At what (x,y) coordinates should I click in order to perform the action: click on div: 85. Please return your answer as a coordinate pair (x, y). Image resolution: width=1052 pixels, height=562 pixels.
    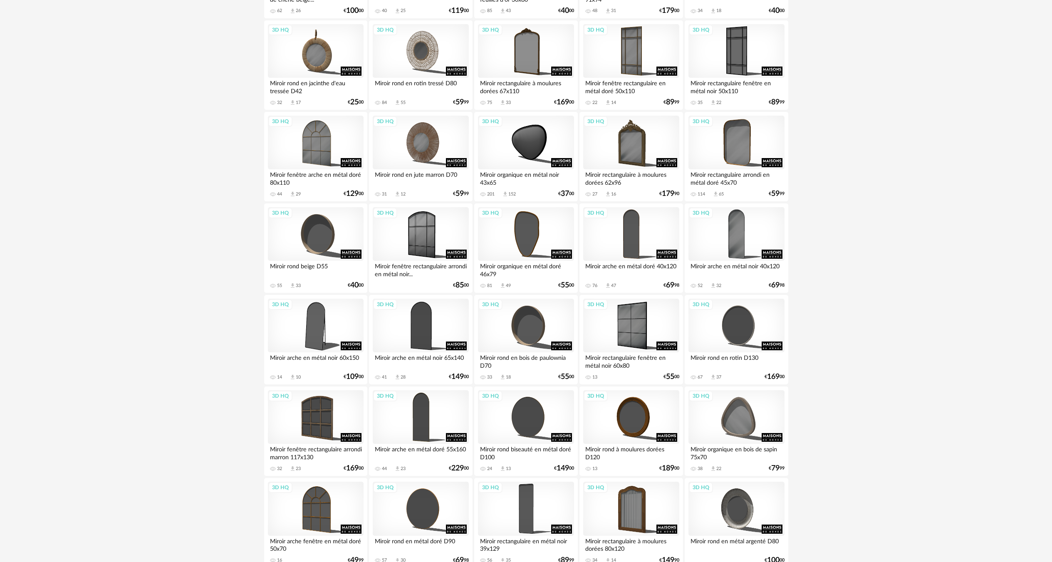
    Looking at the image, I should click on (489, 11).